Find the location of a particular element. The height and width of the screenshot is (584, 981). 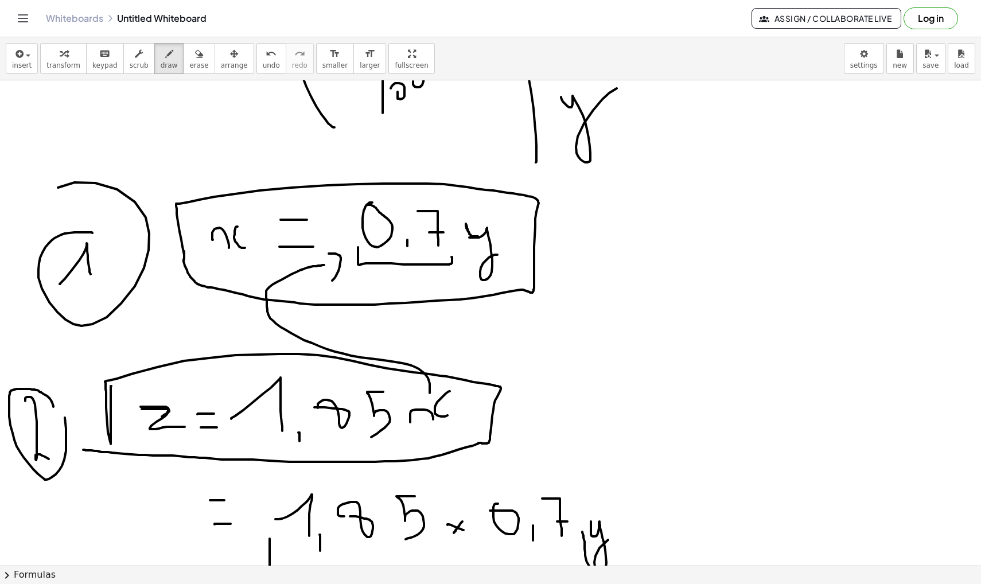

button: draw is located at coordinates (169, 59).